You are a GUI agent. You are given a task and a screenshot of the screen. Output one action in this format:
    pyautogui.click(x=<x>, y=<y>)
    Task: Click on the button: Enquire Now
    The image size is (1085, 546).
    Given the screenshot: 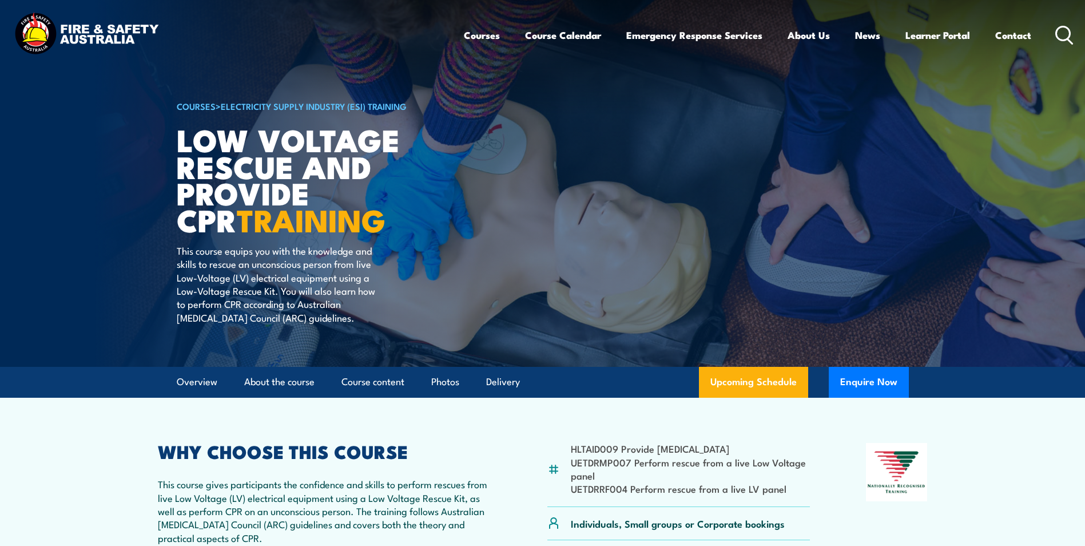 What is the action you would take?
    pyautogui.click(x=869, y=382)
    